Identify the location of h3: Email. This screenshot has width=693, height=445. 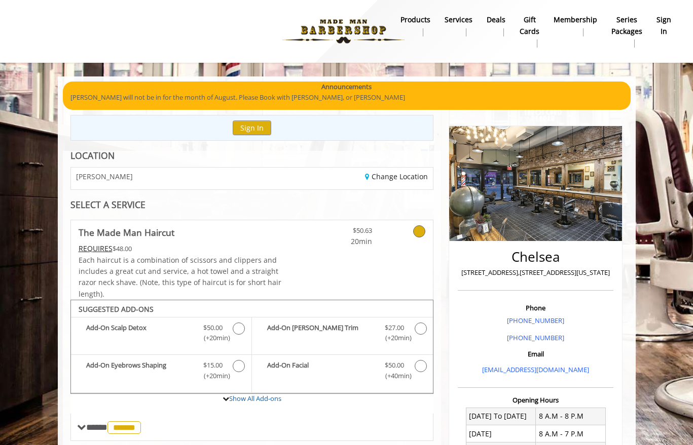
(535, 354).